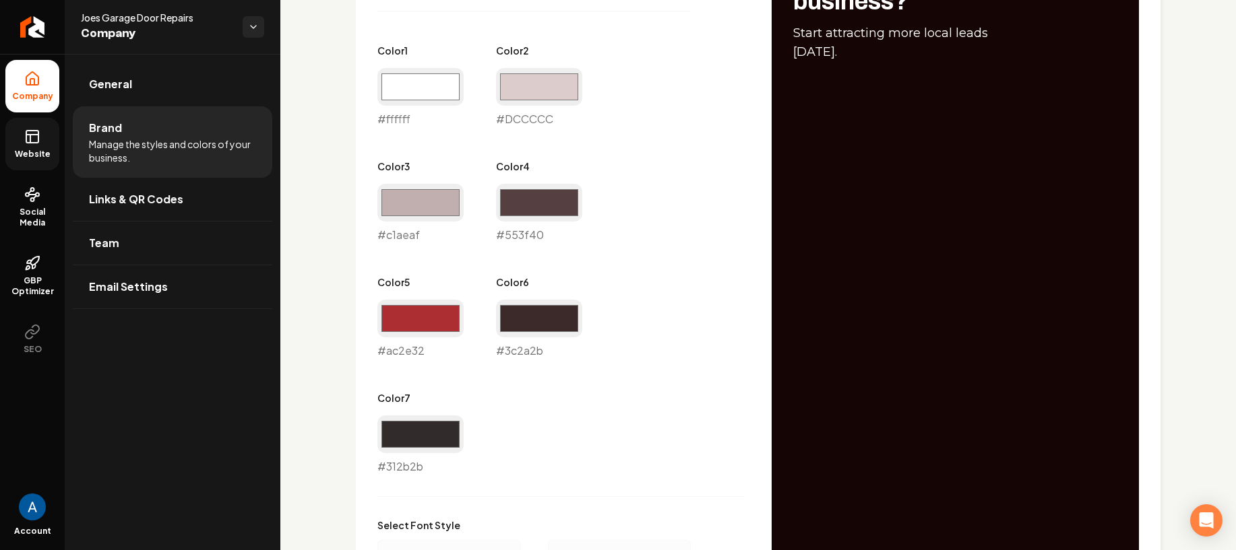  Describe the element at coordinates (534, 526) in the screenshot. I see `label: Select Font Style` at that location.